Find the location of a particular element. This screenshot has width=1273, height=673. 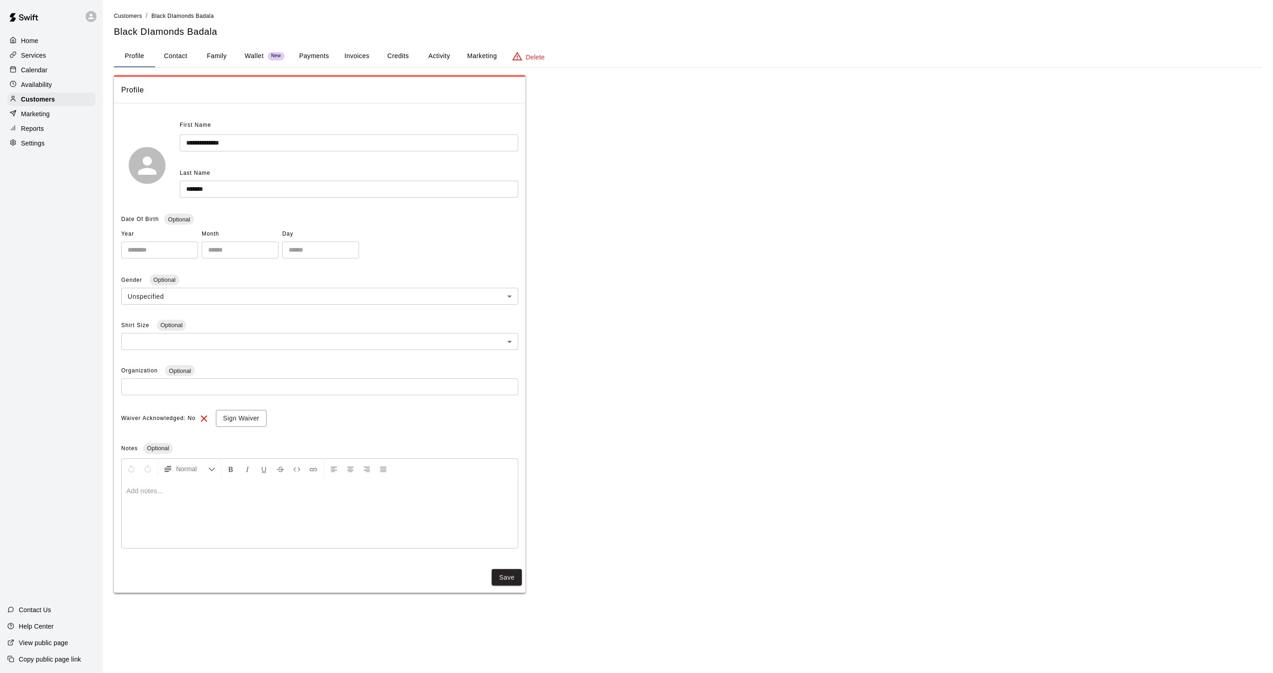

p: Settings is located at coordinates (33, 143).